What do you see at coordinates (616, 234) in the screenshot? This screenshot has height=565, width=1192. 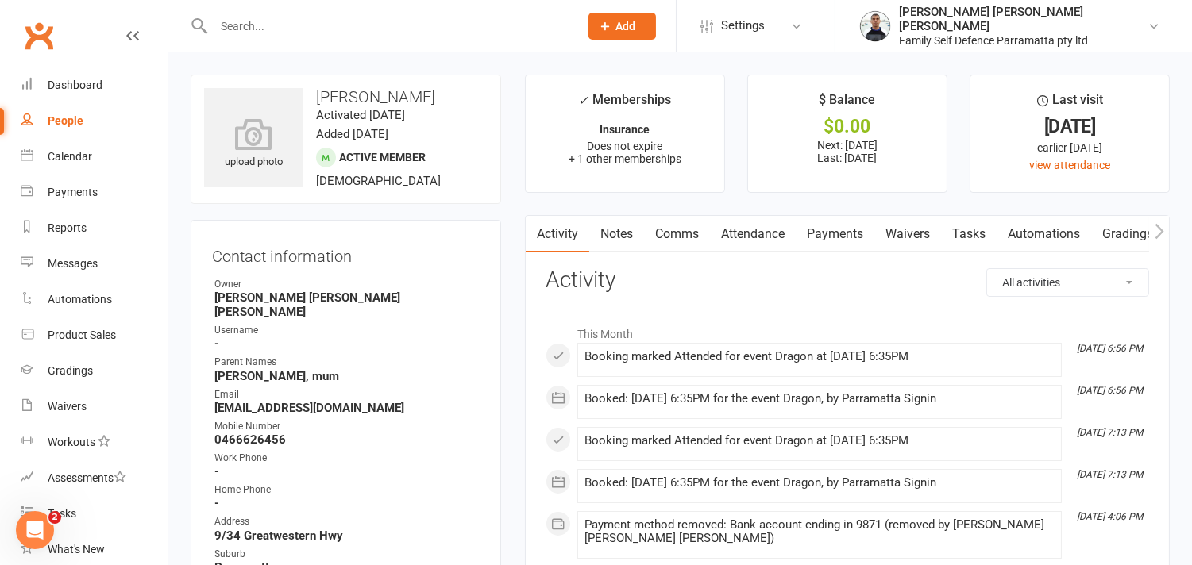 I see `a: Notes` at bounding box center [616, 234].